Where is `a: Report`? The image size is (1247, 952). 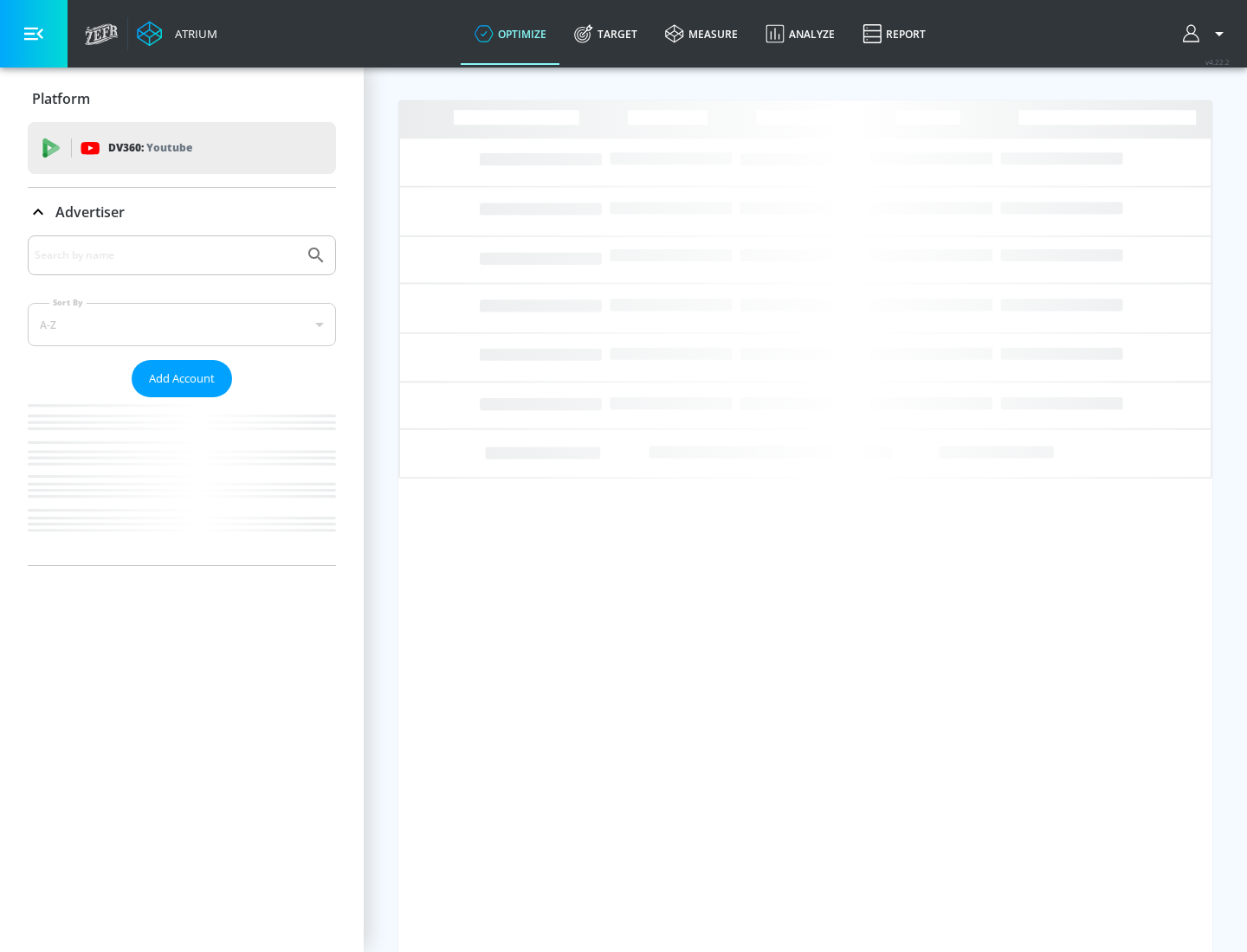 a: Report is located at coordinates (894, 34).